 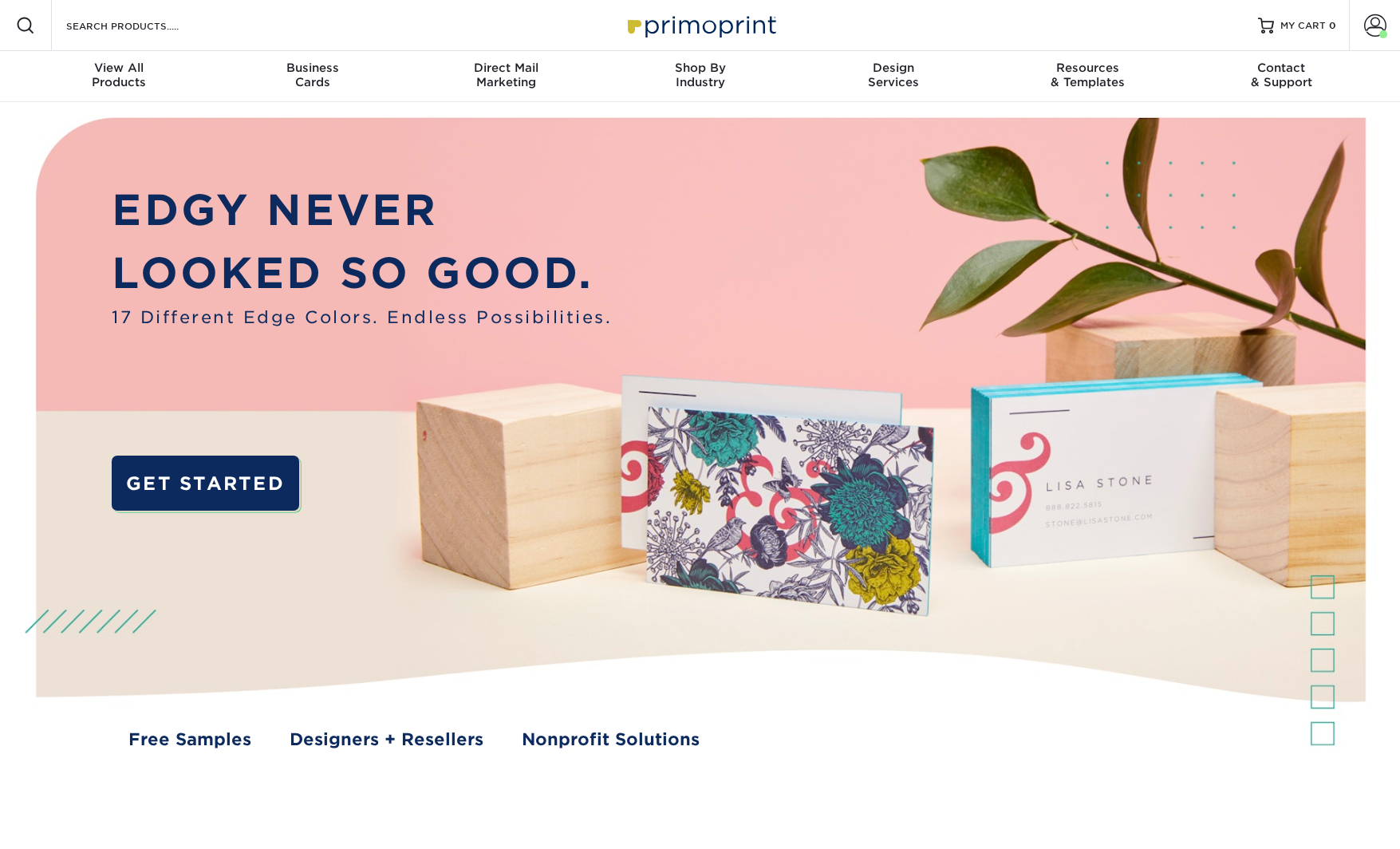 What do you see at coordinates (506, 75) in the screenshot?
I see `div: Marketing` at bounding box center [506, 75].